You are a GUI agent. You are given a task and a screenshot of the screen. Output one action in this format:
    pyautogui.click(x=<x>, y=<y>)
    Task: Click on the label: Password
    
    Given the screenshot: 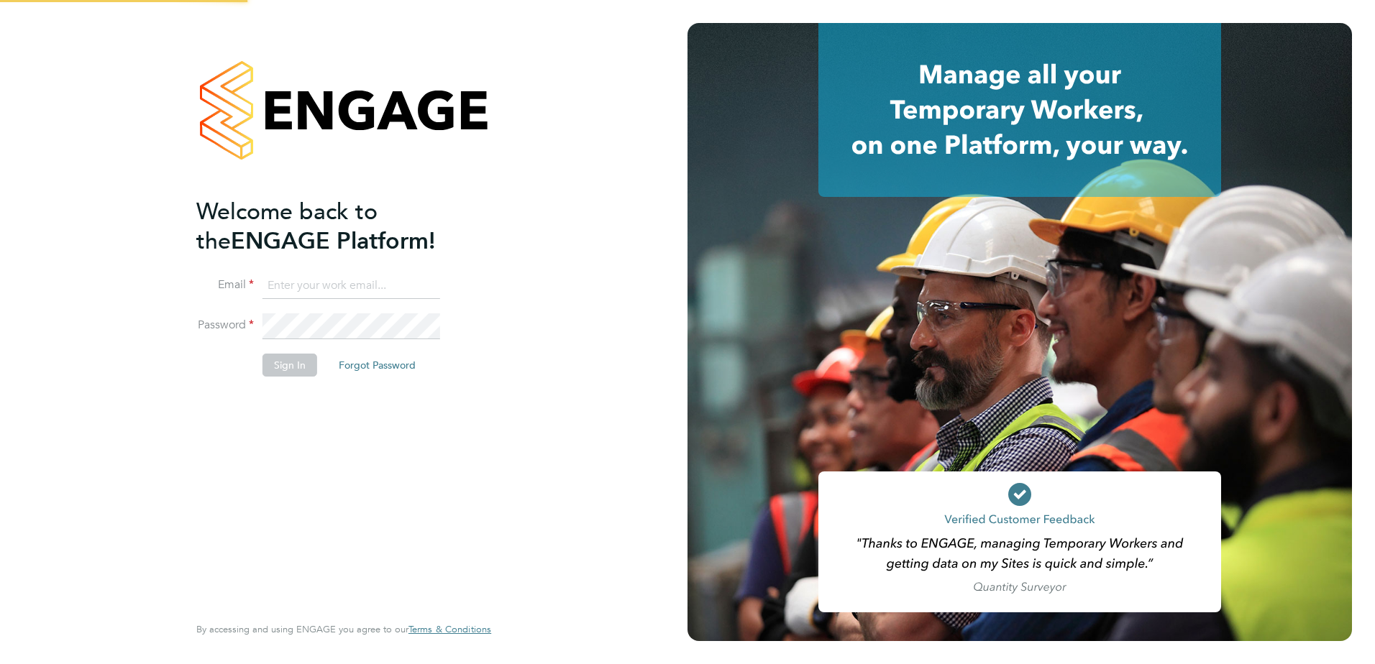 What is the action you would take?
    pyautogui.click(x=225, y=325)
    